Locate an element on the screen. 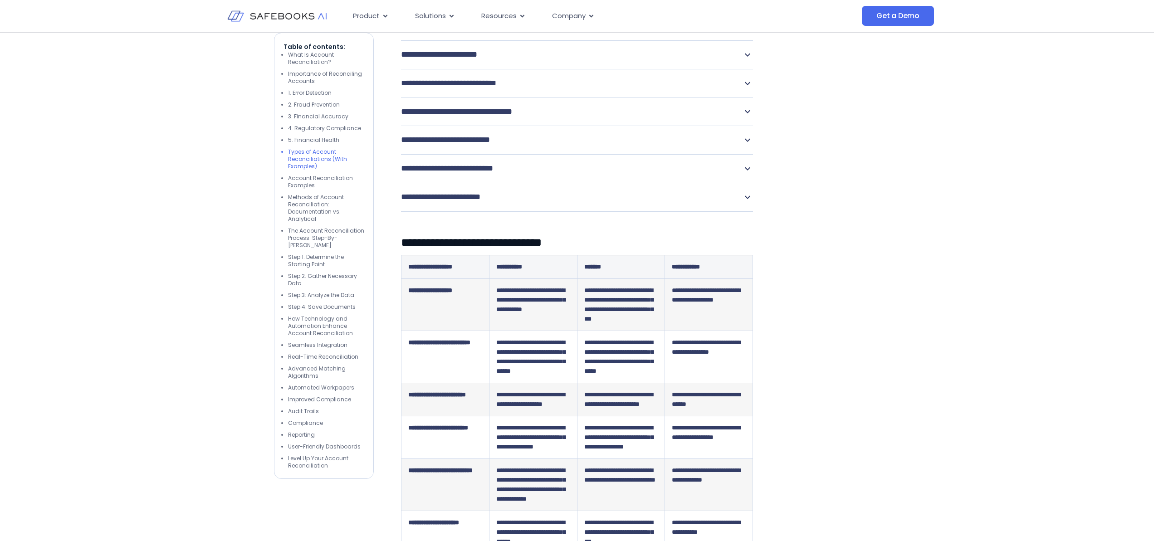 The image size is (1154, 541). li: Step 4: Save Documents is located at coordinates (326, 307).